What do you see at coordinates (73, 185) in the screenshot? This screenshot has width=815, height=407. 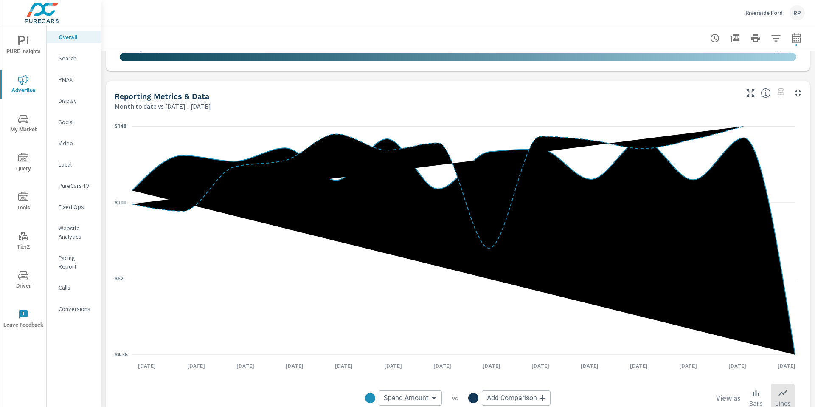 I see `div: PureCars TV` at bounding box center [73, 185].